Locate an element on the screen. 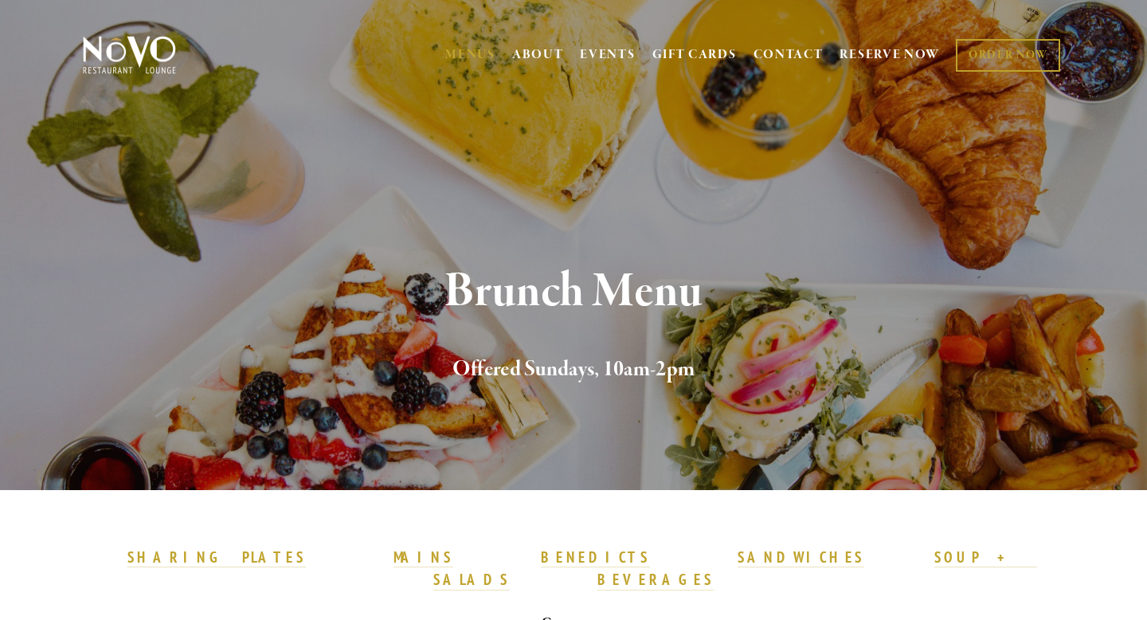 The height and width of the screenshot is (620, 1147). h2: Offered Sundays, 10am-2pm is located at coordinates (573, 370).